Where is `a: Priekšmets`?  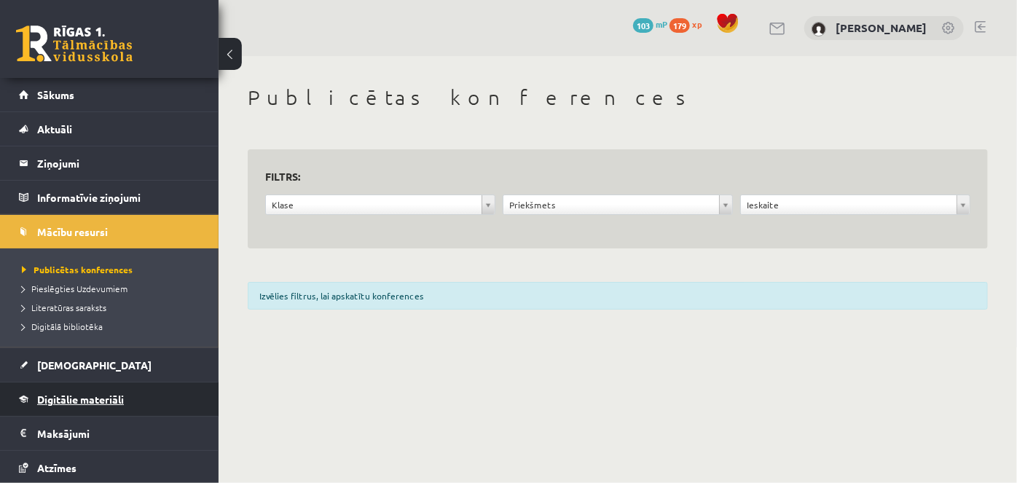 a: Priekšmets is located at coordinates (618, 205).